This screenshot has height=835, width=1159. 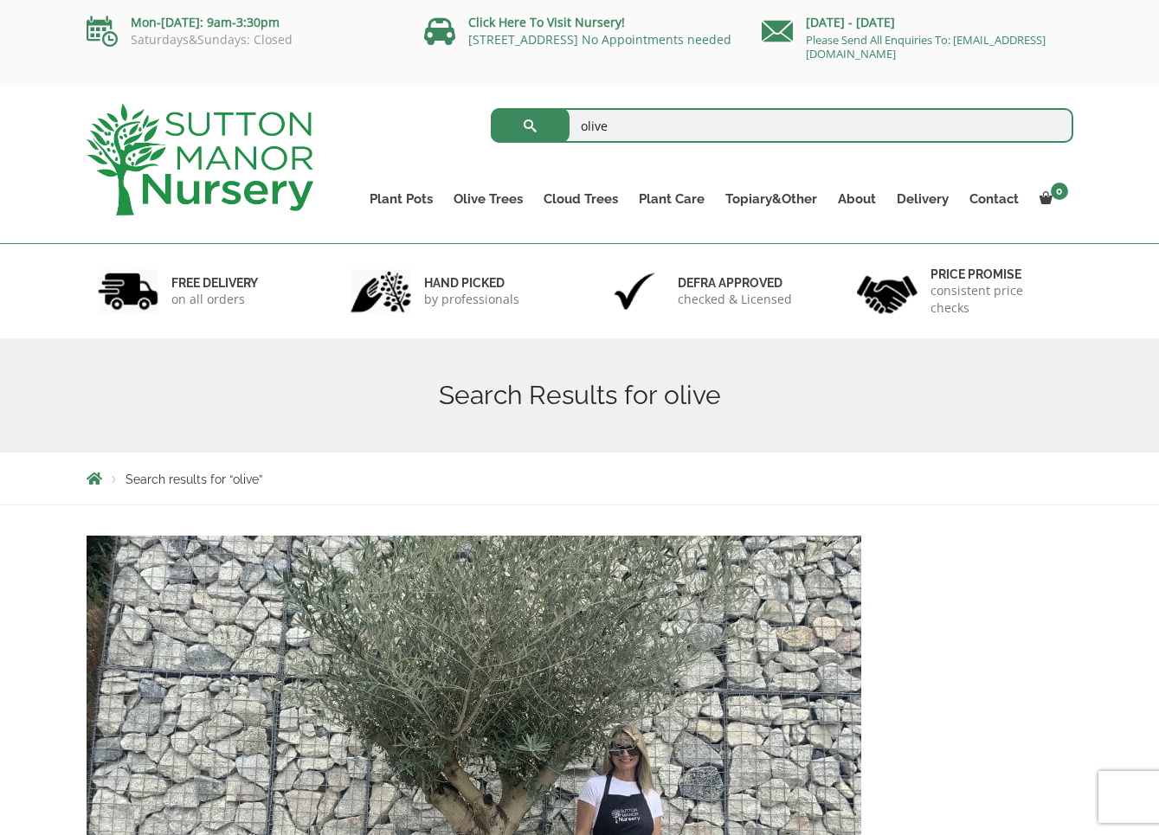 What do you see at coordinates (488, 199) in the screenshot?
I see `a: Olive Trees` at bounding box center [488, 199].